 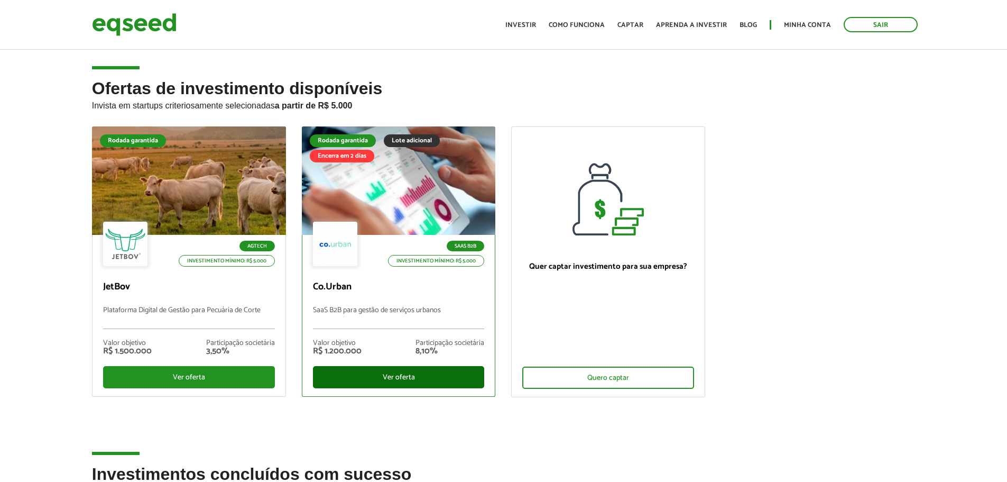 What do you see at coordinates (241, 351) in the screenshot?
I see `div: 3,50%` at bounding box center [241, 351].